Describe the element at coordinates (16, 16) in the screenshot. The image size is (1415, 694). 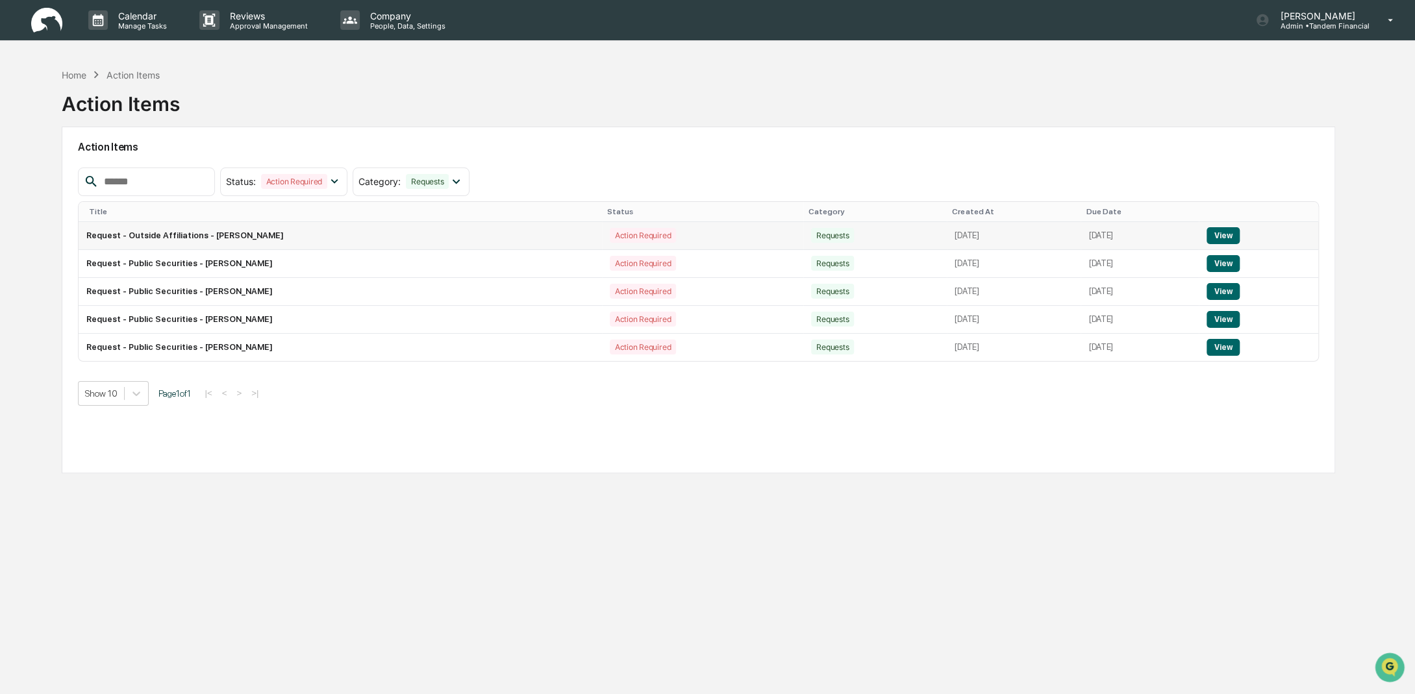
I see `button: Open customer support` at that location.